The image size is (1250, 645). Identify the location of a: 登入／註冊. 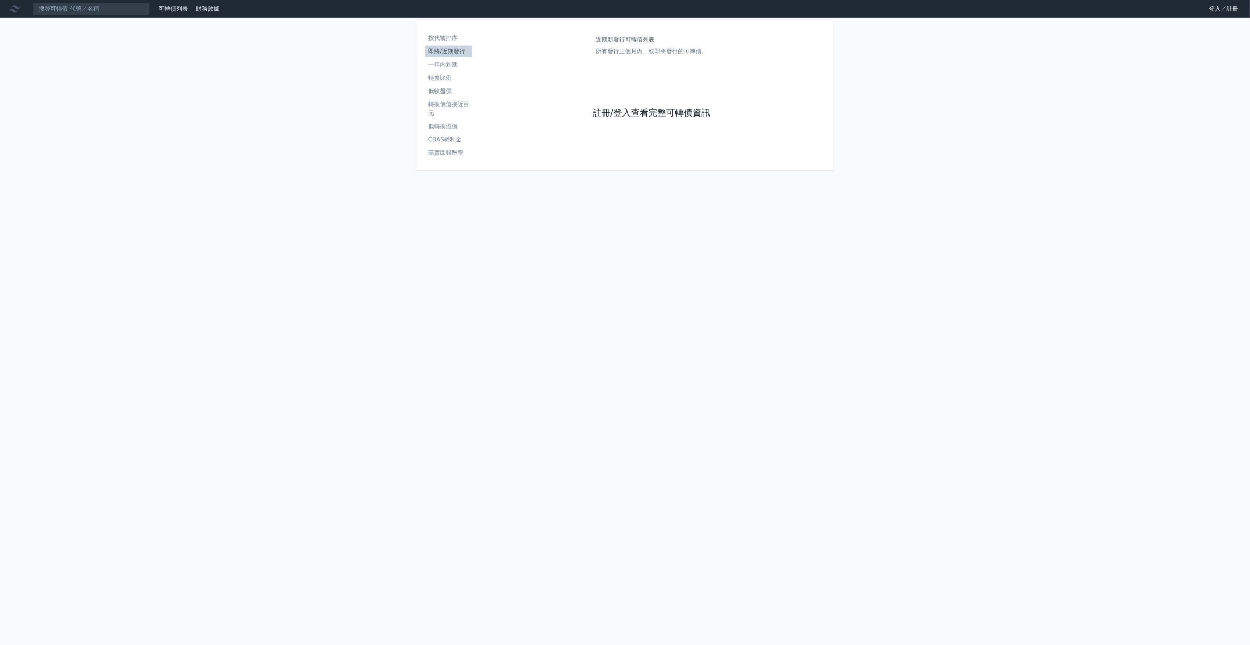
(1223, 9).